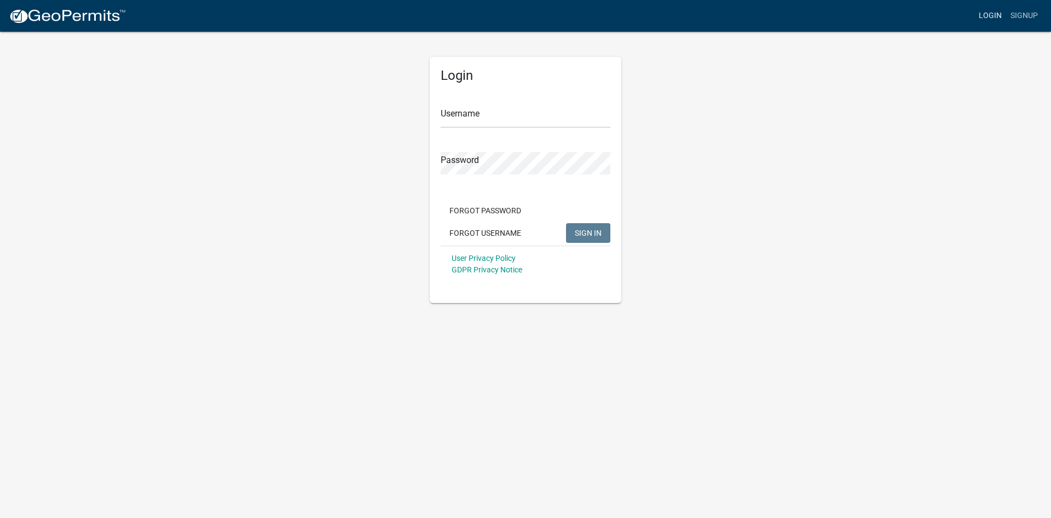 This screenshot has width=1051, height=518. What do you see at coordinates (588, 233) in the screenshot?
I see `button: SIGN IN` at bounding box center [588, 233].